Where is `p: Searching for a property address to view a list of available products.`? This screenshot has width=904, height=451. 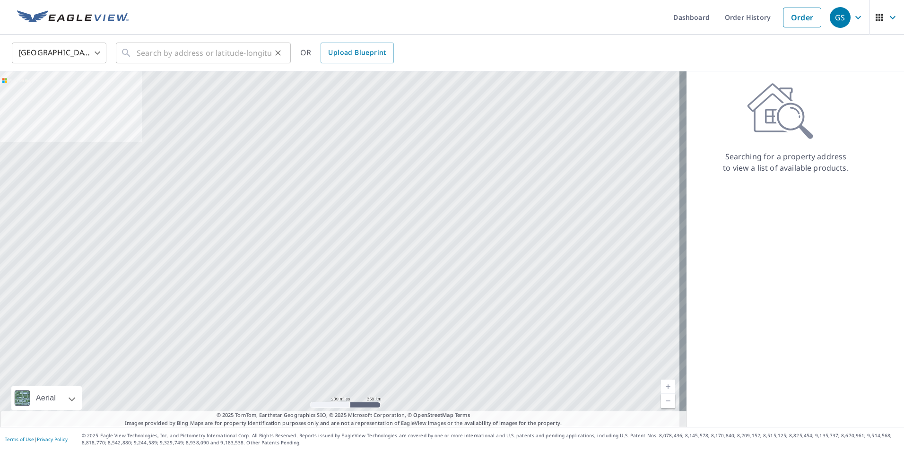 p: Searching for a property address to view a list of available products. is located at coordinates (786, 162).